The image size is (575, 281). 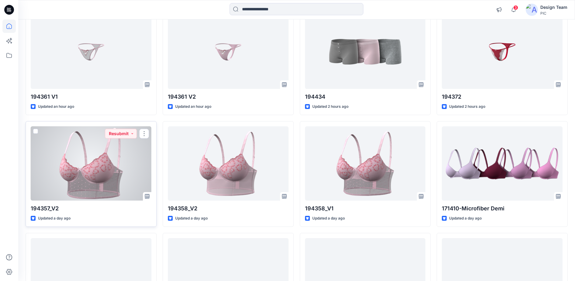 What do you see at coordinates (228, 52) in the screenshot?
I see `a: 194361 V2` at bounding box center [228, 52].